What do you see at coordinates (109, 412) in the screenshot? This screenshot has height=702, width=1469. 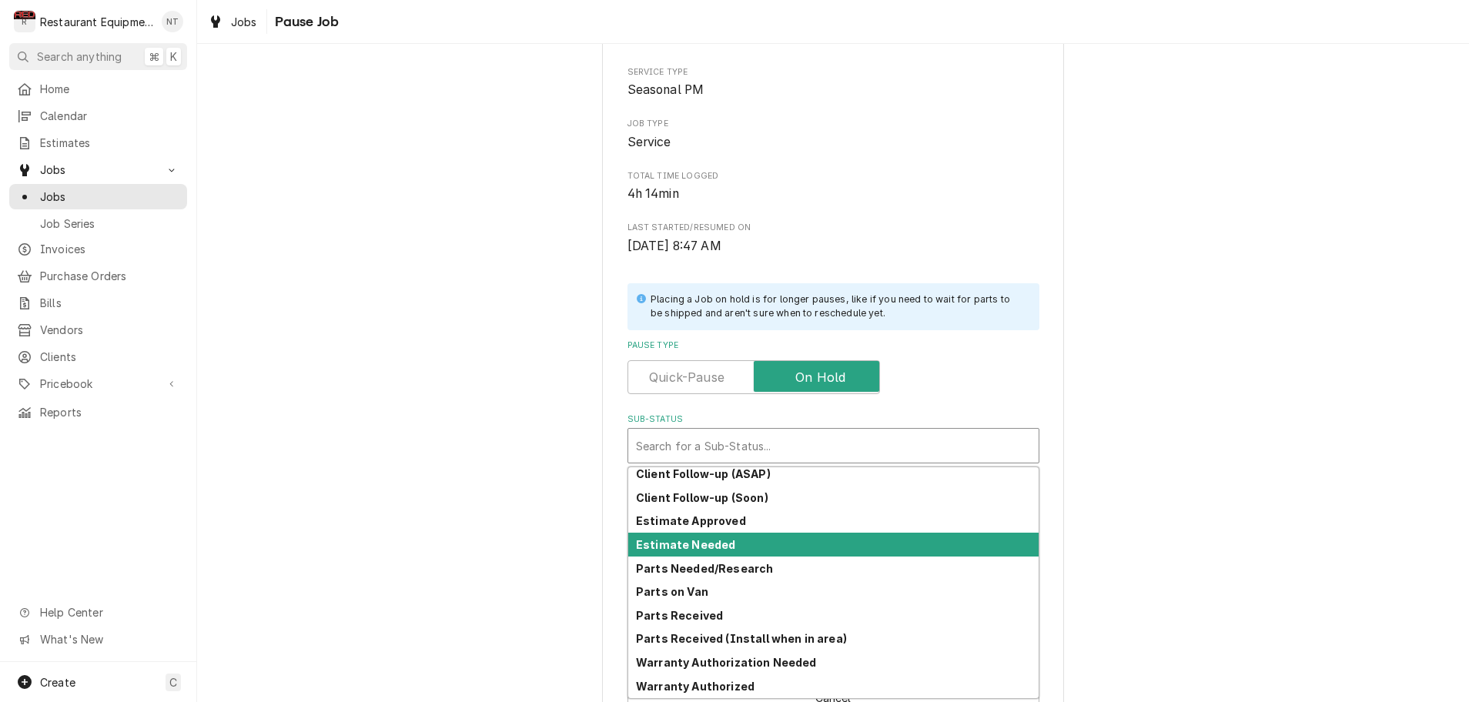 I see `span: Reports` at bounding box center [109, 412].